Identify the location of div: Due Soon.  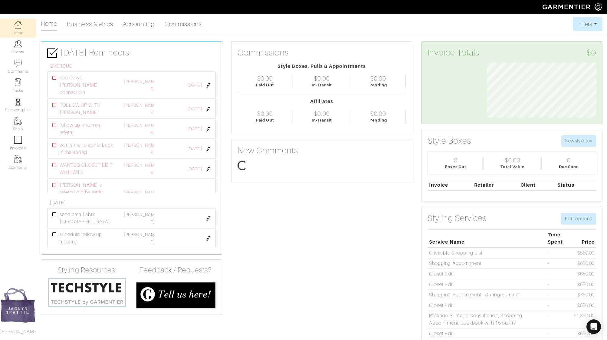
(569, 167).